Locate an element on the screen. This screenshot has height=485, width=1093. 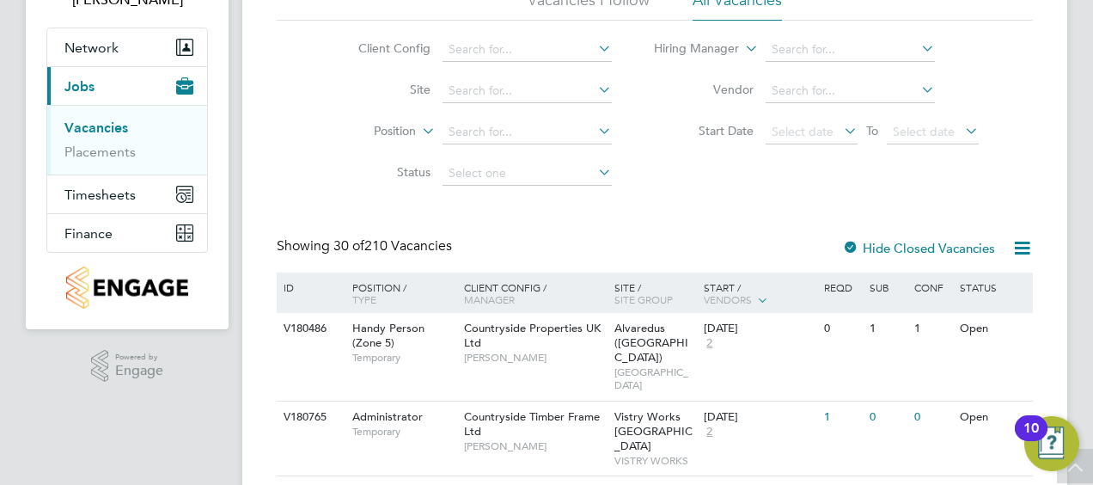
button: Finance is located at coordinates (127, 233).